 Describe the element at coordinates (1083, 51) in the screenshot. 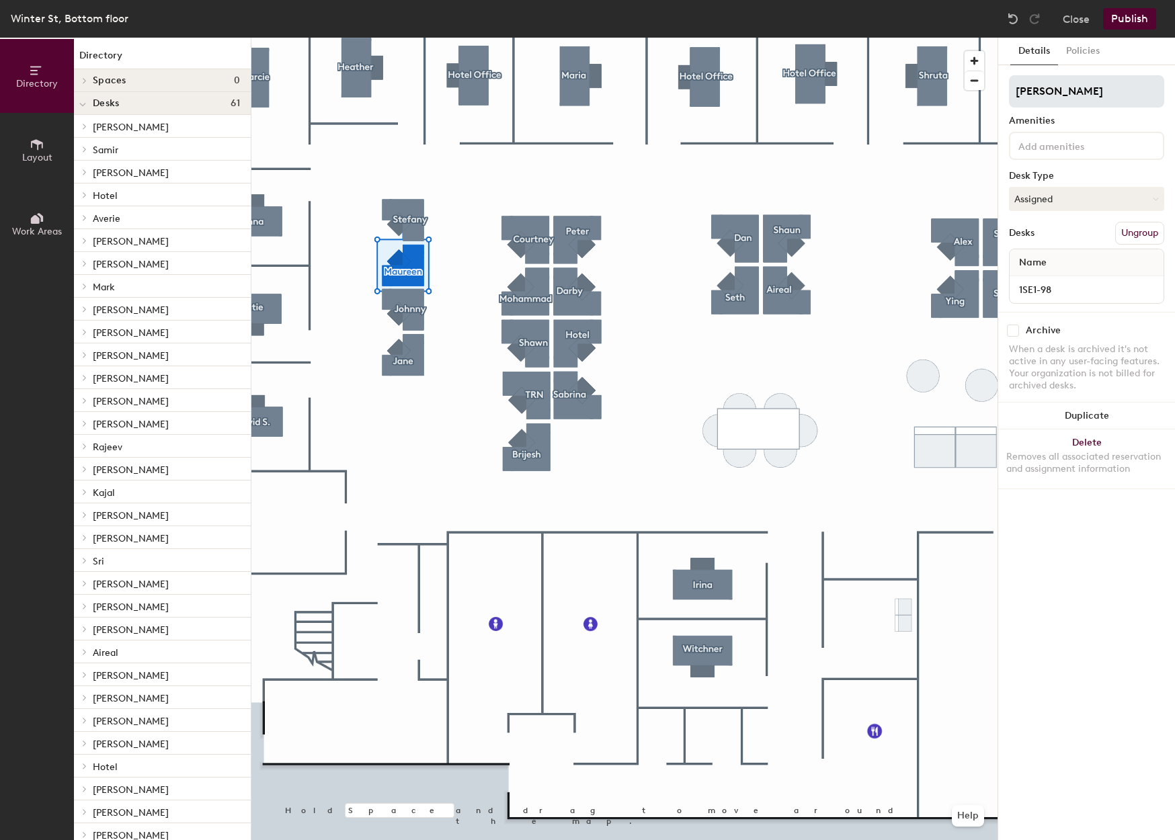

I see `button: Policies` at that location.